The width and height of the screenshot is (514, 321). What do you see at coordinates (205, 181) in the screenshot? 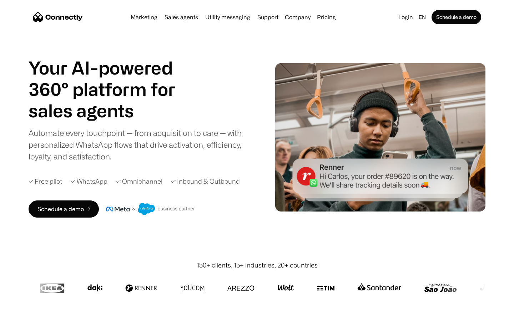
I see `div: ✓ Inbound & Outbound` at bounding box center [205, 181].